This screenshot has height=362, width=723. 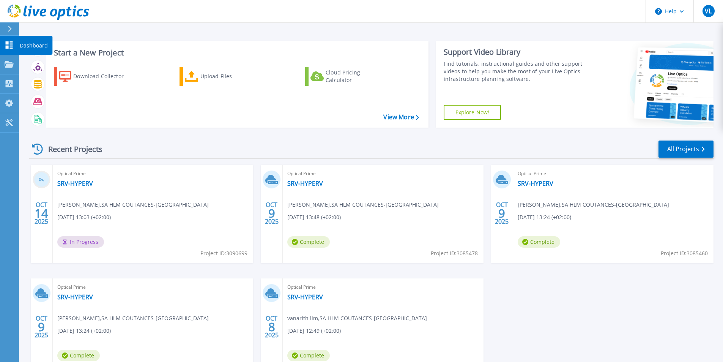 What do you see at coordinates (34, 46) in the screenshot?
I see `p: Dashboard` at bounding box center [34, 46].